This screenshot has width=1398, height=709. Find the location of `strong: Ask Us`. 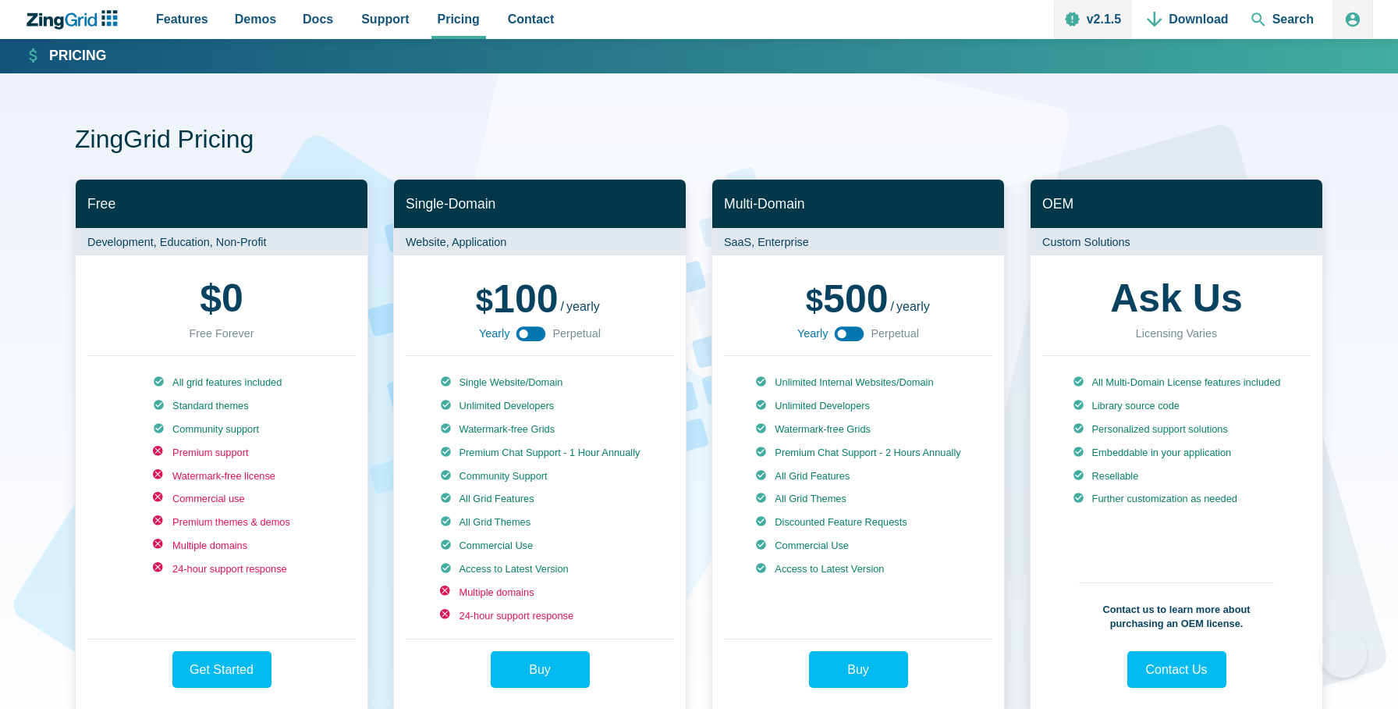

strong: Ask Us is located at coordinates (1177, 298).